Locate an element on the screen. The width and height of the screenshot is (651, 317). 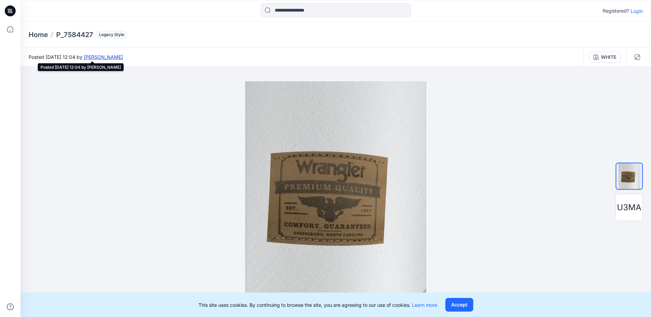
p: Registered? is located at coordinates (616, 11).